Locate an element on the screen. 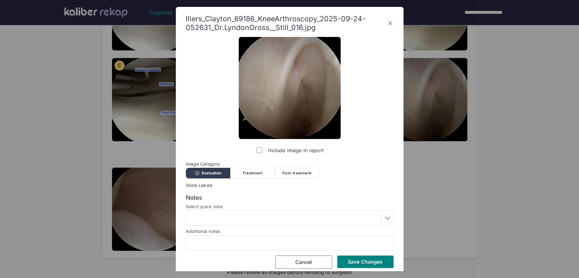 The image size is (579, 278). label: Include image in report is located at coordinates (289, 150).